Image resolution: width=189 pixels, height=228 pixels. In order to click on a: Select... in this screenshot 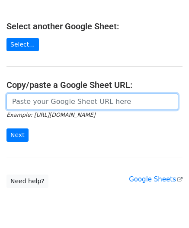, I will do `click(22, 44)`.